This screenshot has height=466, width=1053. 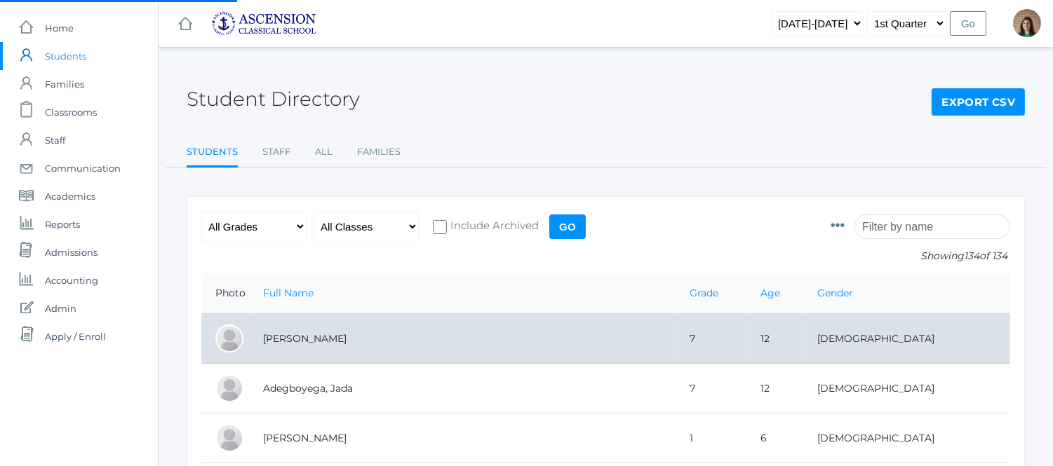 What do you see at coordinates (834, 293) in the screenshot?
I see `a: Gender` at bounding box center [834, 293].